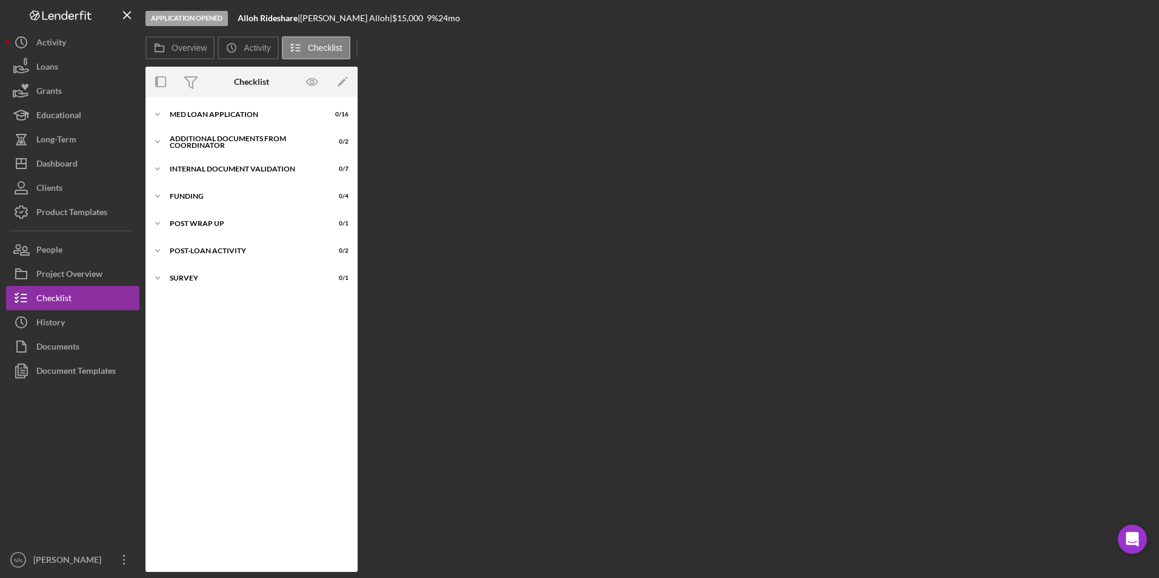  What do you see at coordinates (338, 115) in the screenshot?
I see `div: 0 / 16` at bounding box center [338, 115].